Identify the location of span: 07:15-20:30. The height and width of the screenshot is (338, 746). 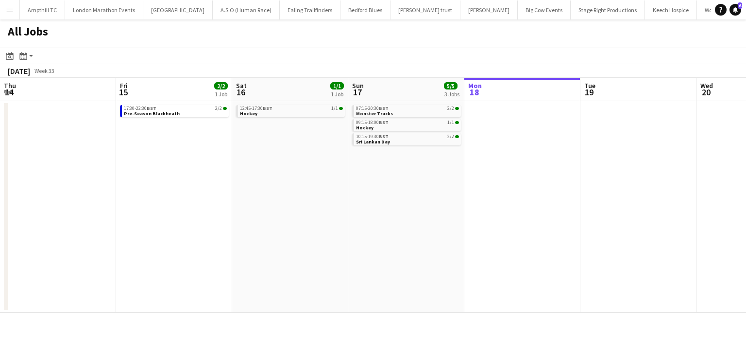
(372, 108).